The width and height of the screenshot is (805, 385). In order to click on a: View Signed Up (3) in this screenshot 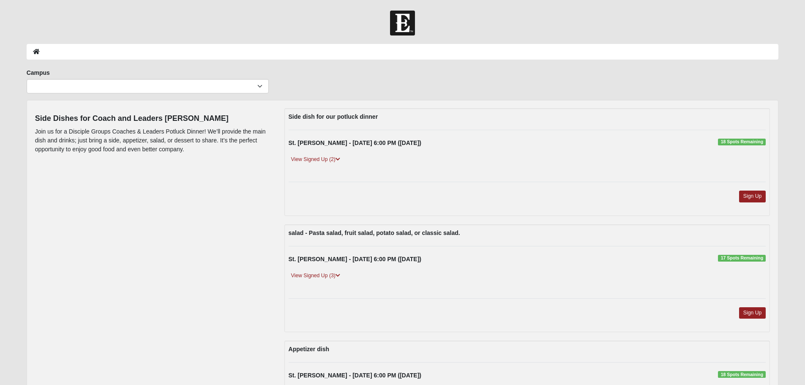, I will do `click(316, 275)`.